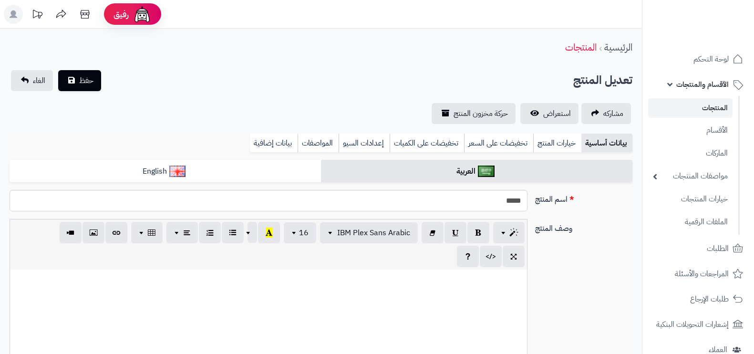 The width and height of the screenshot is (754, 354). Describe the element at coordinates (32, 81) in the screenshot. I see `a: الغاء` at that location.